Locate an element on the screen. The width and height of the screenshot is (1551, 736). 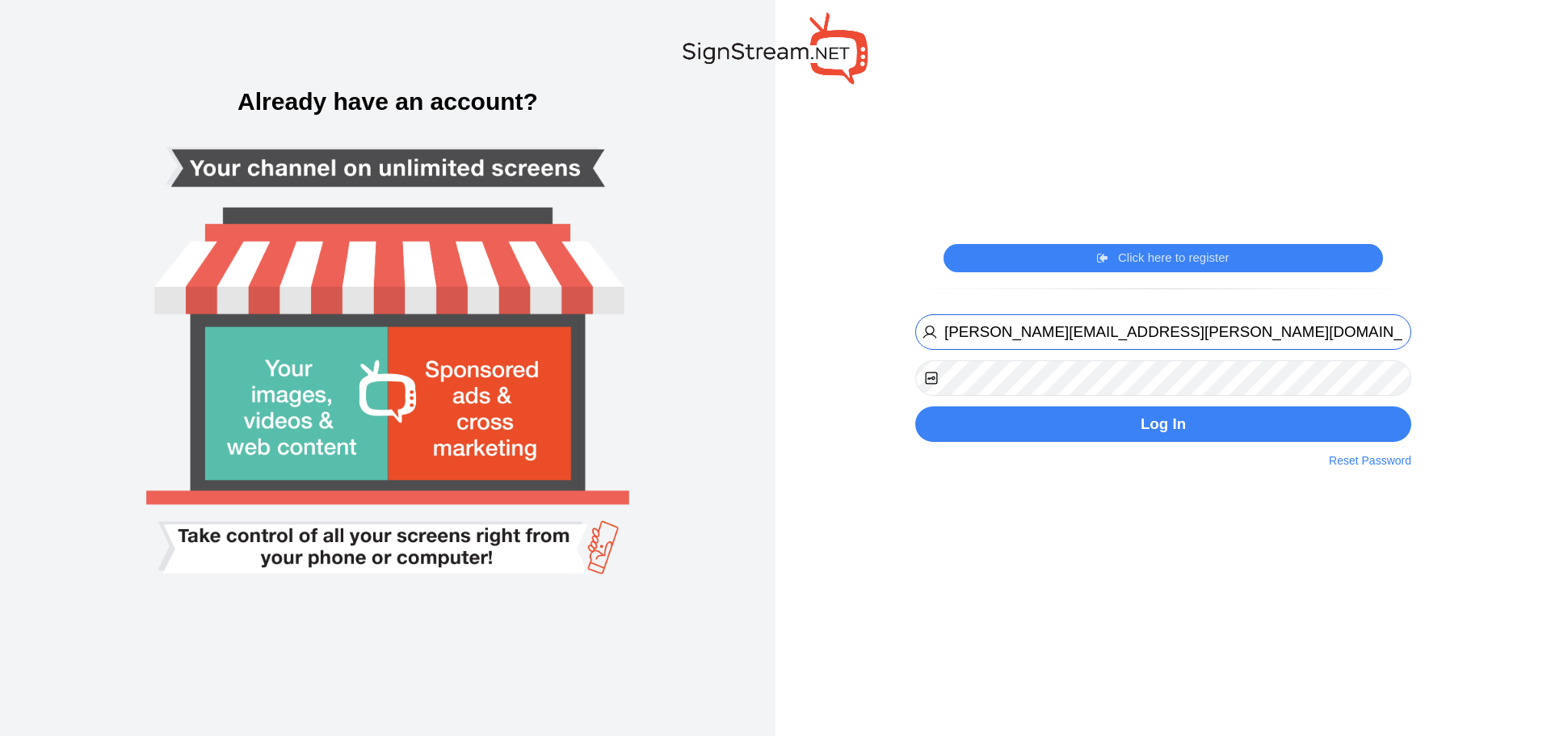
img: Smart tv login is located at coordinates (388, 368).